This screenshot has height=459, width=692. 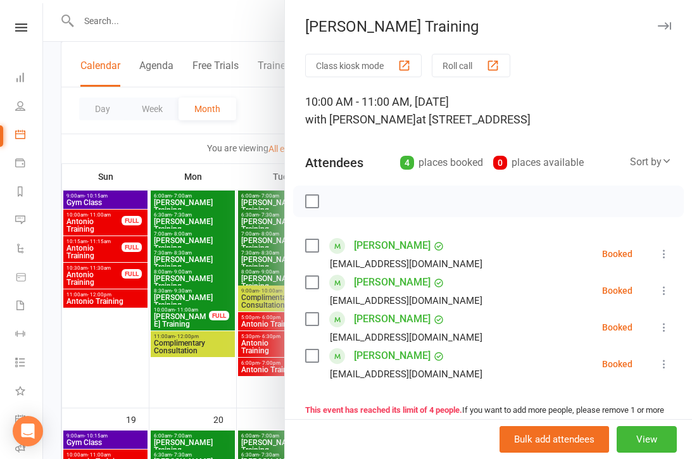 What do you see at coordinates (28, 431) in the screenshot?
I see `div: Open Intercom Messenger` at bounding box center [28, 431].